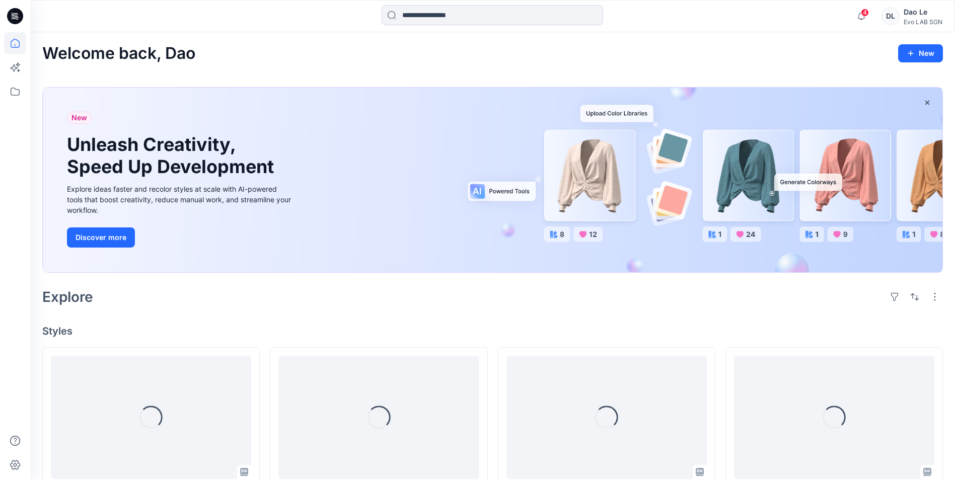 The image size is (955, 480). I want to click on span: 4, so click(865, 13).